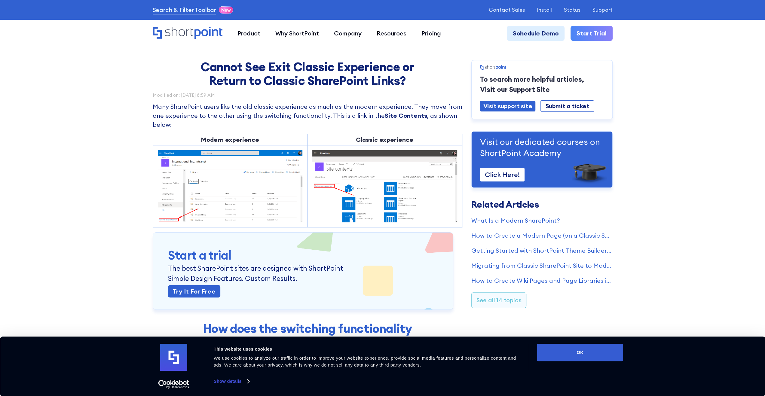 The height and width of the screenshot is (396, 765). What do you see at coordinates (249, 33) in the screenshot?
I see `a: Product` at bounding box center [249, 33].